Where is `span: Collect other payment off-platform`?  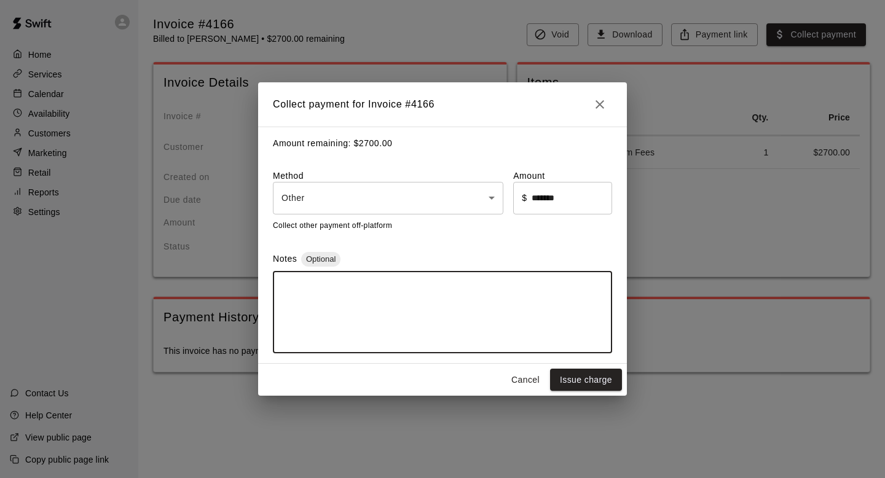
span: Collect other payment off-platform is located at coordinates (333, 226).